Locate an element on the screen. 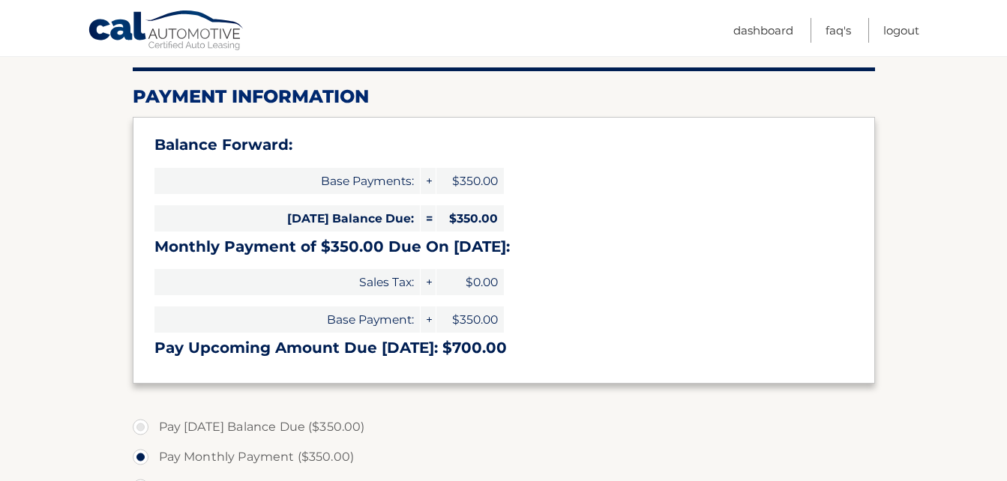 The image size is (1007, 481). span: Base Payments: is located at coordinates (287, 181).